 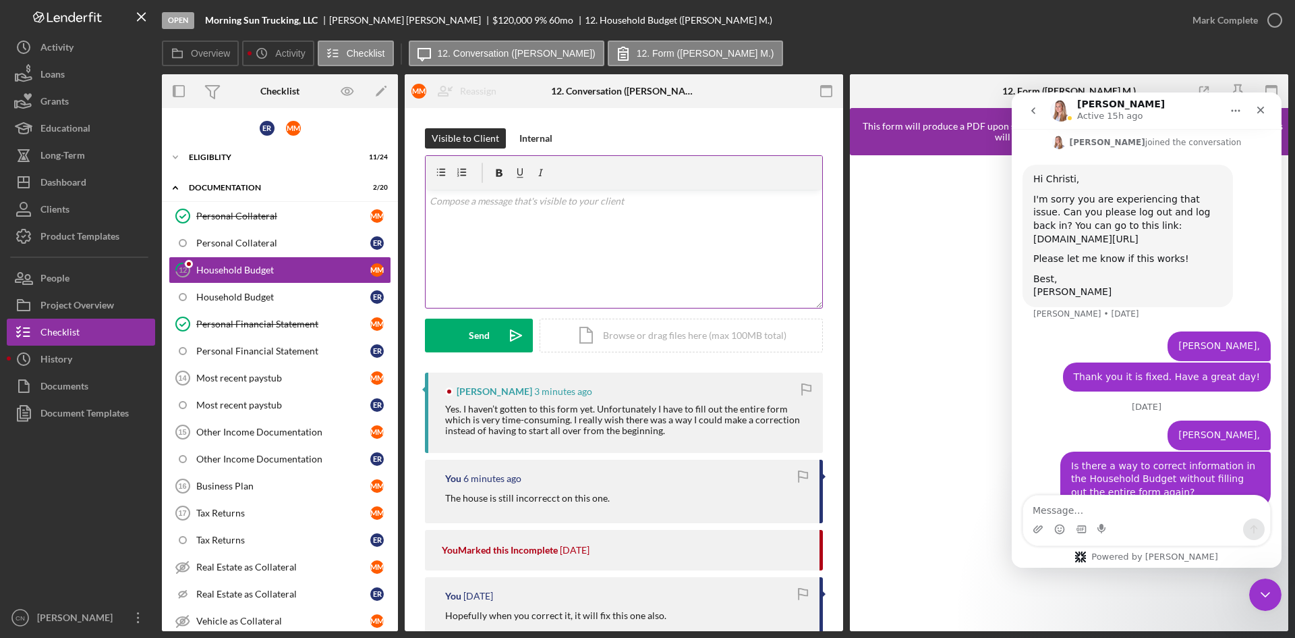 What do you see at coordinates (63, 157) in the screenshot?
I see `div: Long-Term` at bounding box center [63, 157].